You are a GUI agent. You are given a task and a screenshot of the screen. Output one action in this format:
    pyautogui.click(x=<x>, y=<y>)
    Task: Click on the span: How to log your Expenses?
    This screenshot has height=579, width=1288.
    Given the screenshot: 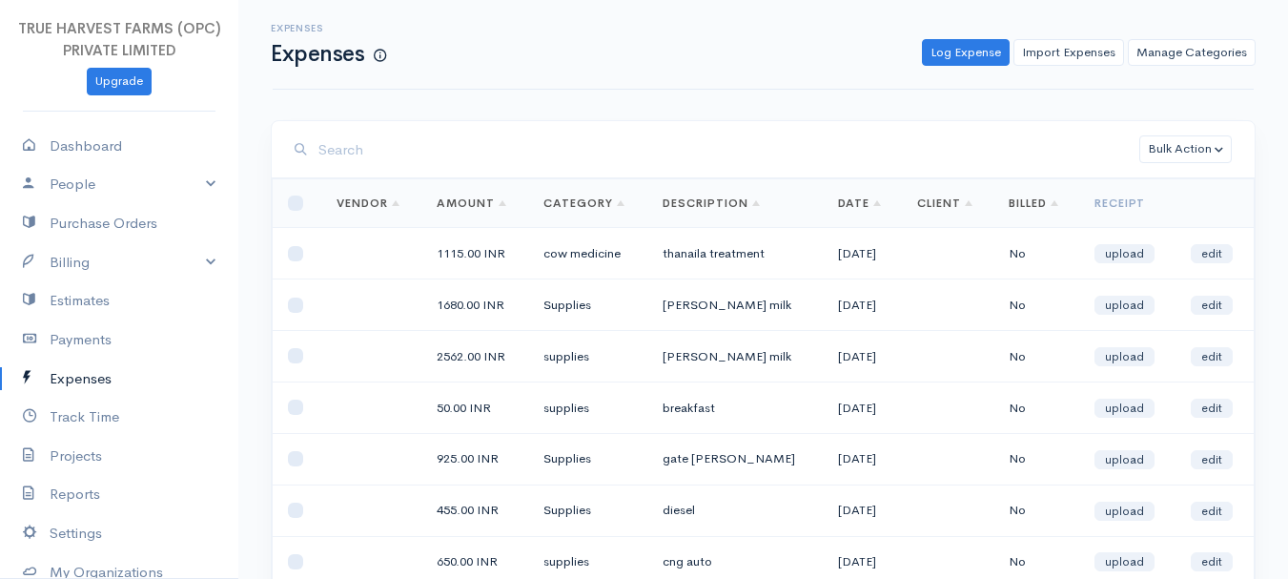 What is the action you would take?
    pyautogui.click(x=379, y=55)
    